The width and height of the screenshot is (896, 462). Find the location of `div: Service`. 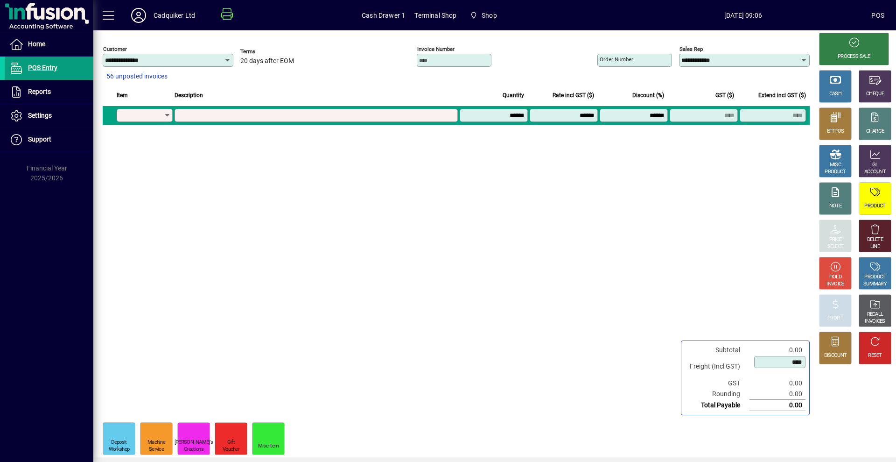

div: Service is located at coordinates (156, 449).